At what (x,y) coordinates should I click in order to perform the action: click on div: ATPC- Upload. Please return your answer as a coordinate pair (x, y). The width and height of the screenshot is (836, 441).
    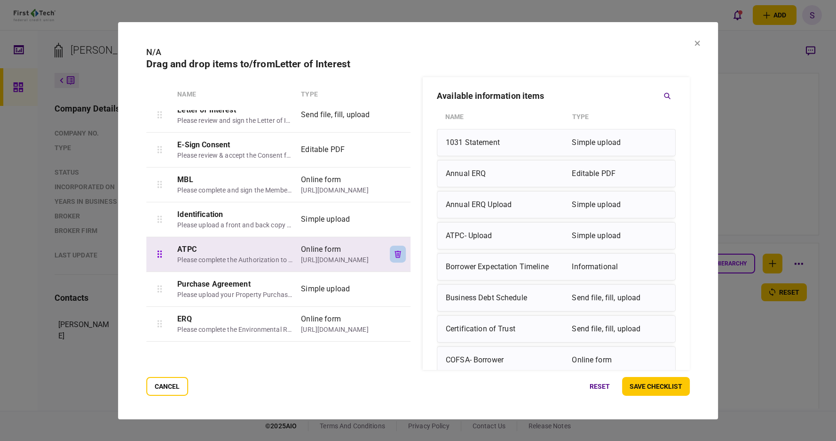
    Looking at the image, I should click on (506, 235).